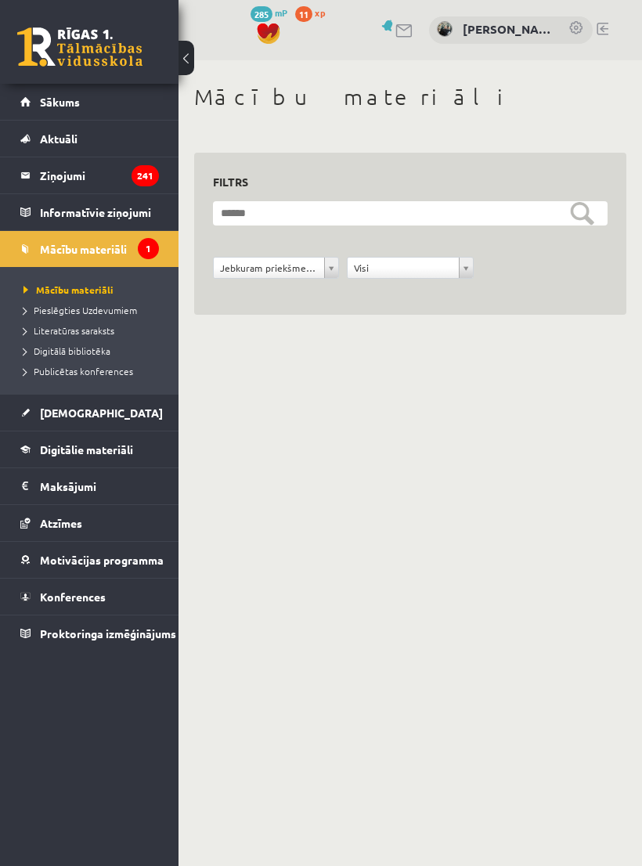 The image size is (642, 866). Describe the element at coordinates (89, 139) in the screenshot. I see `a: Aktuāli` at that location.